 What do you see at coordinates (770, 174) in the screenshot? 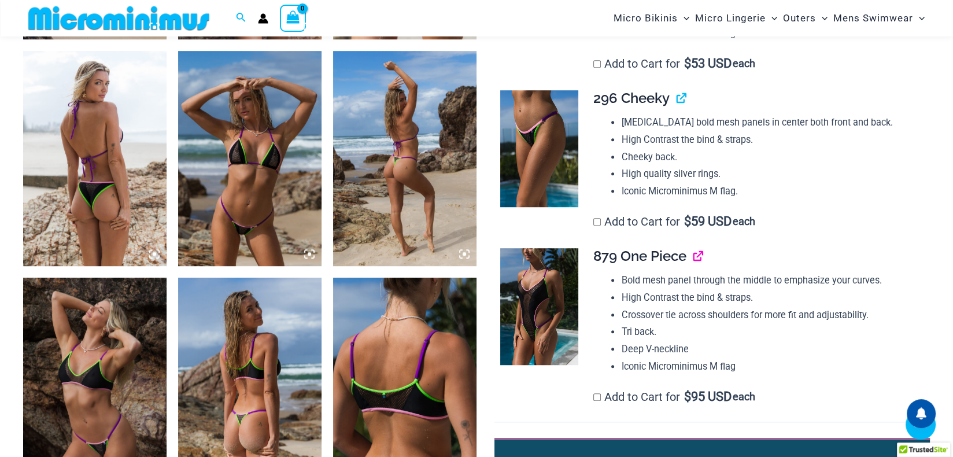
I see `li: High quality silver rings.` at bounding box center [770, 174].